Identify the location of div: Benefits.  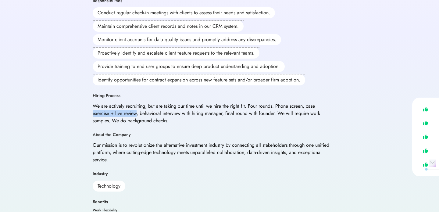
(100, 202).